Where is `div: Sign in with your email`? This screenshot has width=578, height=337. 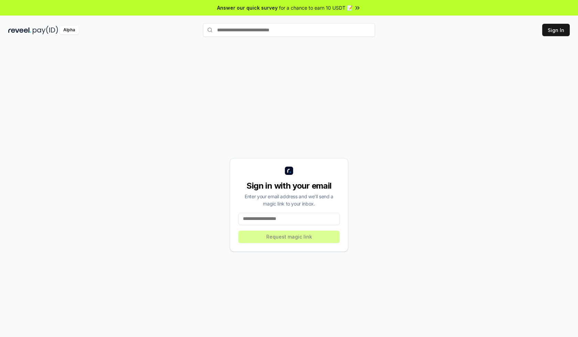 div: Sign in with your email is located at coordinates (289, 186).